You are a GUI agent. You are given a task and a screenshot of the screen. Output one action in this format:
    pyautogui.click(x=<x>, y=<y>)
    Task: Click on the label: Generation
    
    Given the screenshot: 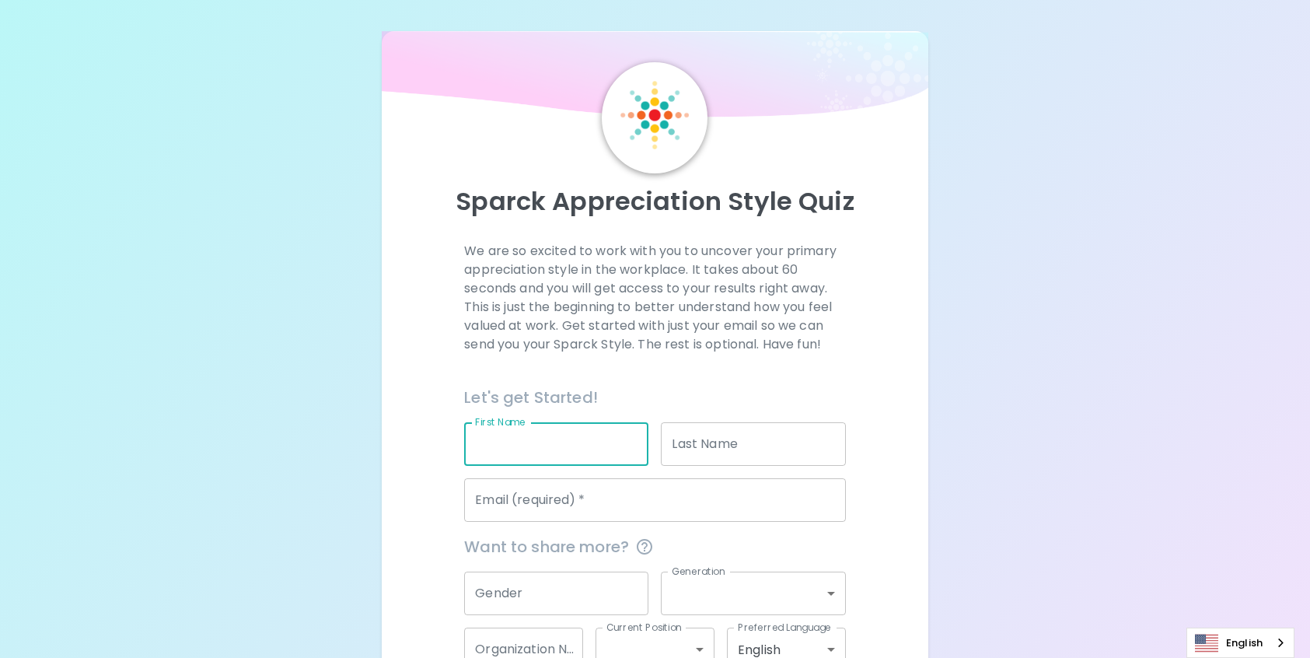 What is the action you would take?
    pyautogui.click(x=698, y=571)
    